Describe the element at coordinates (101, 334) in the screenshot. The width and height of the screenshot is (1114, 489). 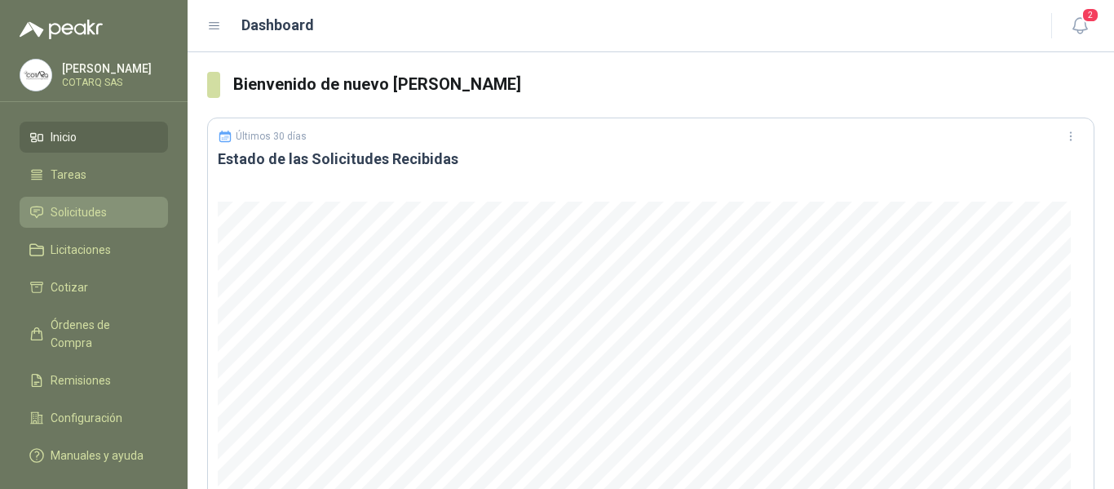
I see `span: Órdenes de Compra` at that location.